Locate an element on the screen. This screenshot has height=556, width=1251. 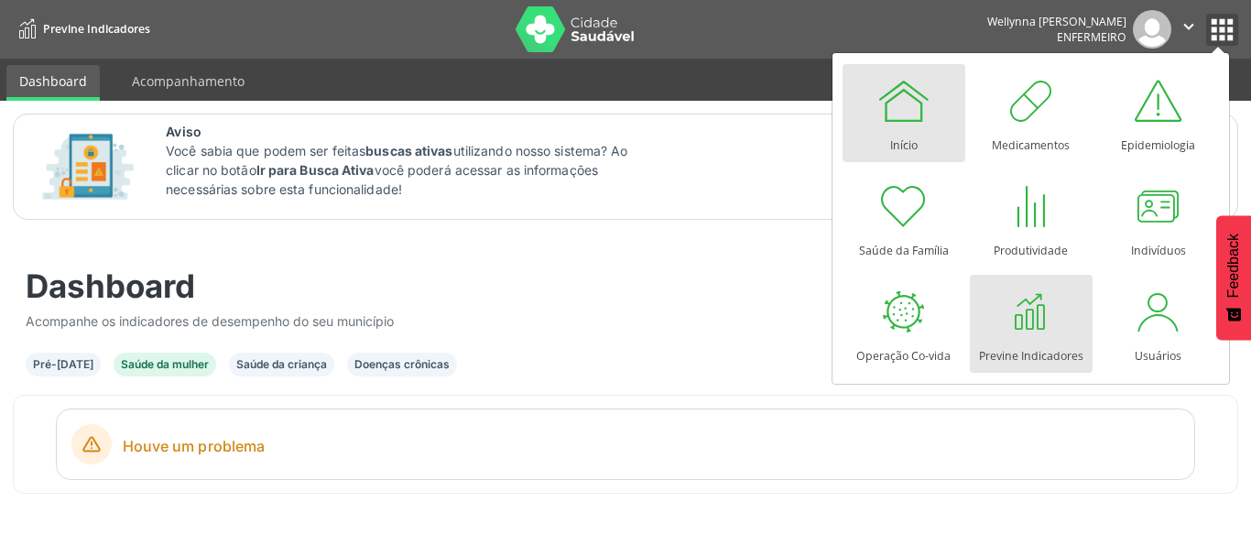
img: Imagem de CalloutCard is located at coordinates (88, 167).